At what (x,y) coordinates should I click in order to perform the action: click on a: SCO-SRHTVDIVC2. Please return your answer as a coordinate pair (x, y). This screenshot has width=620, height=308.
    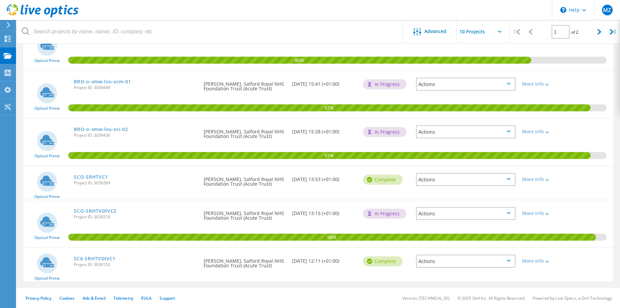
    Looking at the image, I should click on (95, 211).